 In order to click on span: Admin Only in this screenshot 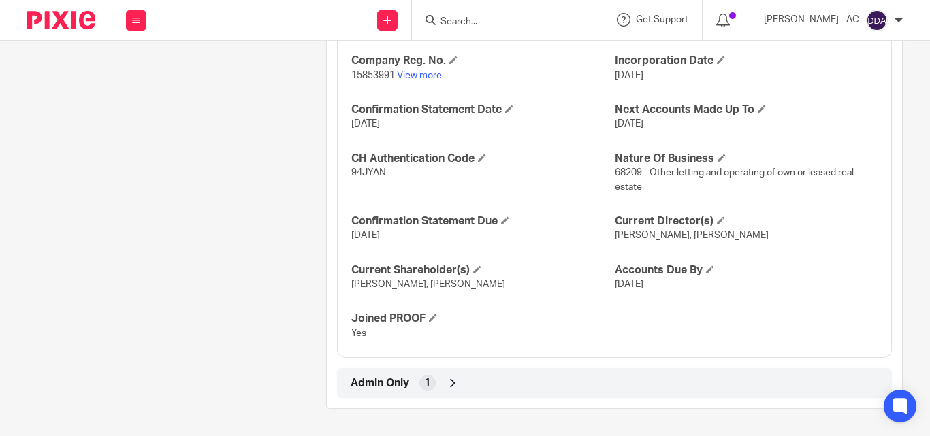, I will do `click(380, 383)`.